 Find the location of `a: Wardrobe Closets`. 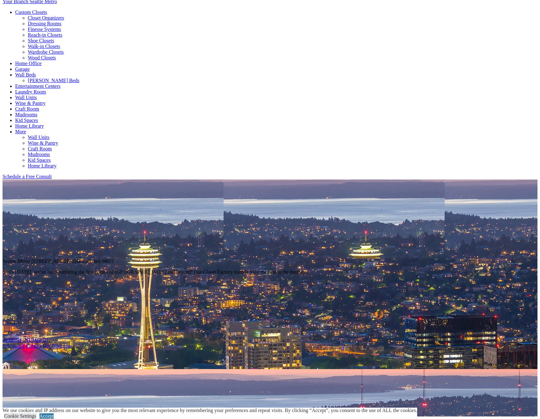

a: Wardrobe Closets is located at coordinates (46, 52).